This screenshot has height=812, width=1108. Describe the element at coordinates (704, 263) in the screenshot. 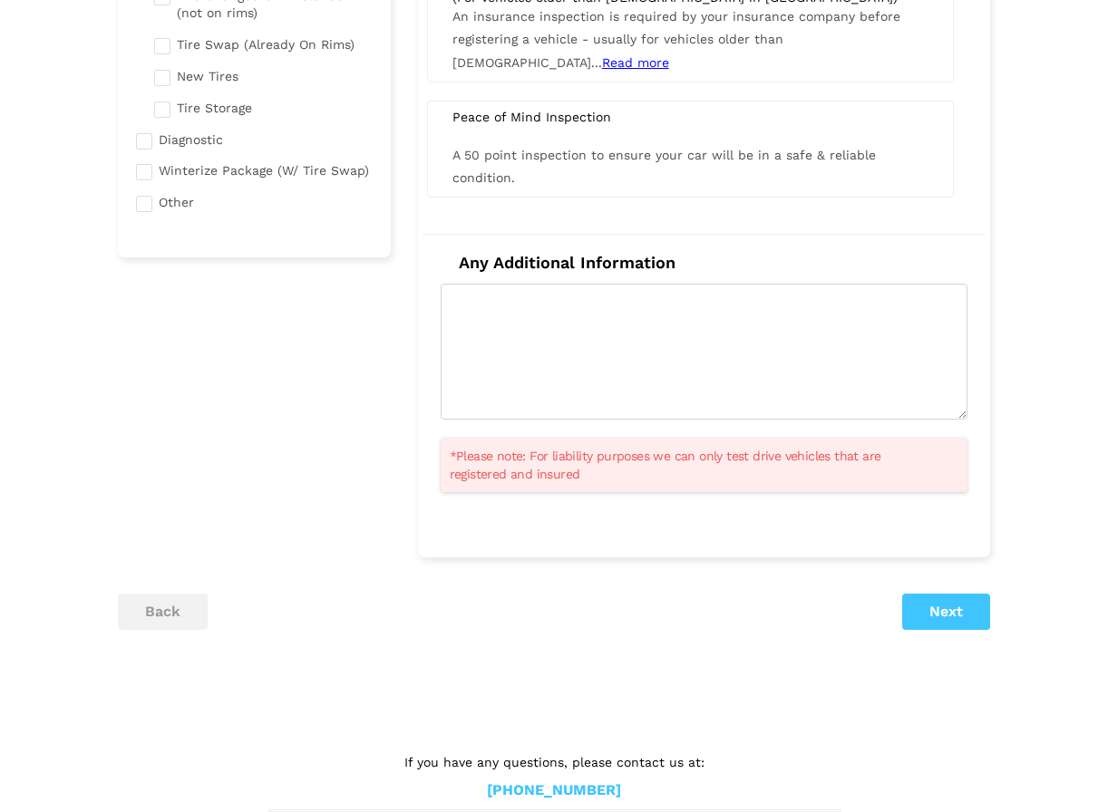

I see `h4: Any Additional Information` at that location.